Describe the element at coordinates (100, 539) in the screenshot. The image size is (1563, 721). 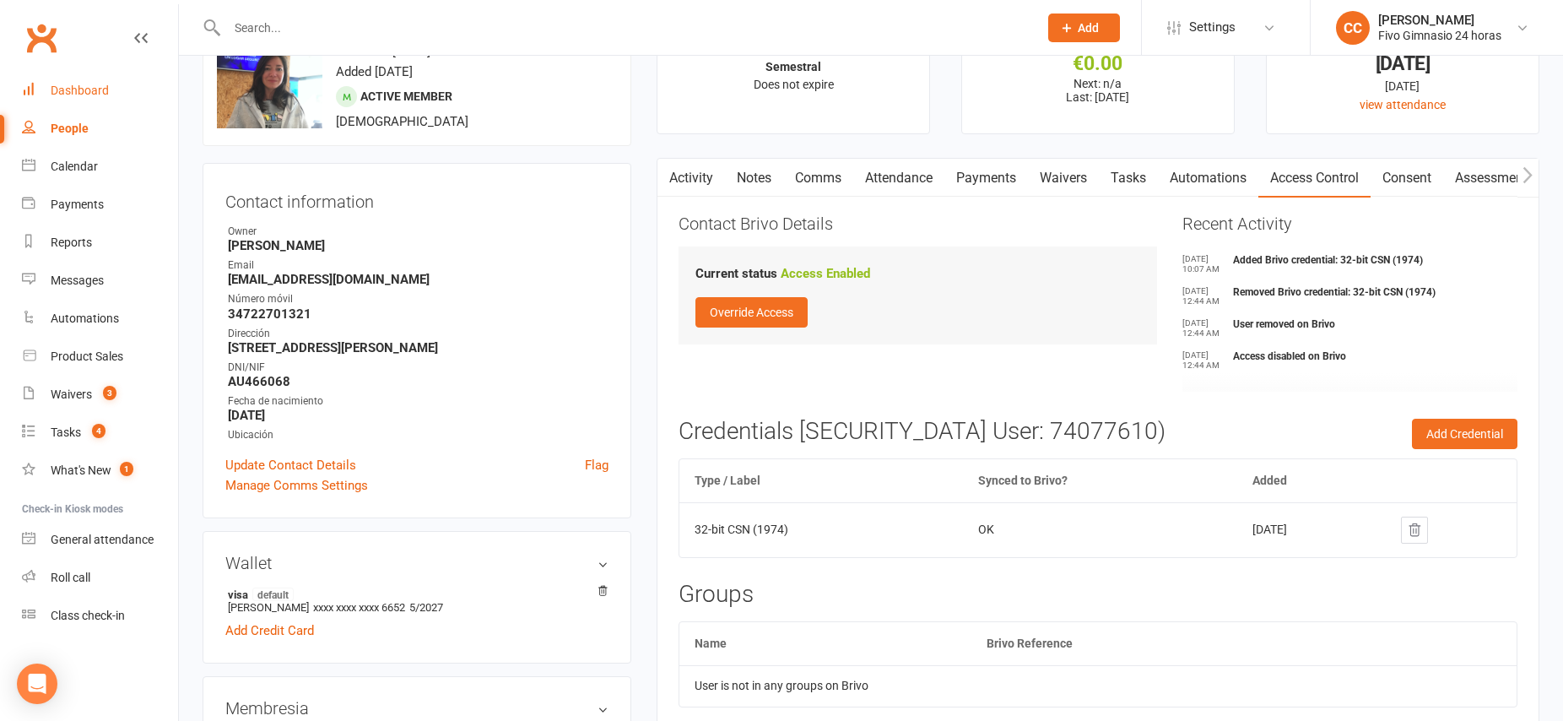
I see `a: General attendance kiosk mode` at that location.